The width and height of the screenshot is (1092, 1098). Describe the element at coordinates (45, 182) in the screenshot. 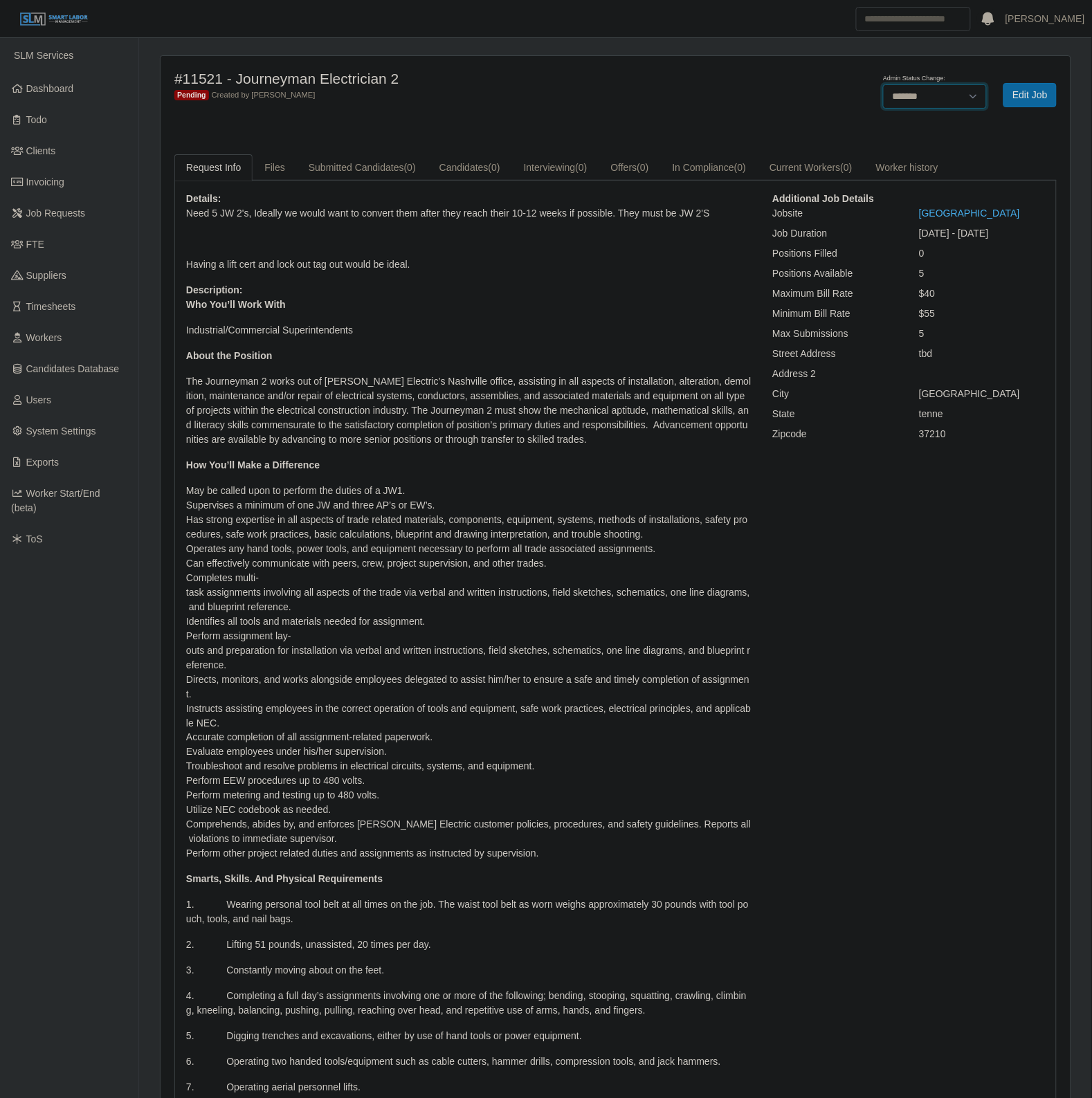

I see `span: Invoicing` at that location.